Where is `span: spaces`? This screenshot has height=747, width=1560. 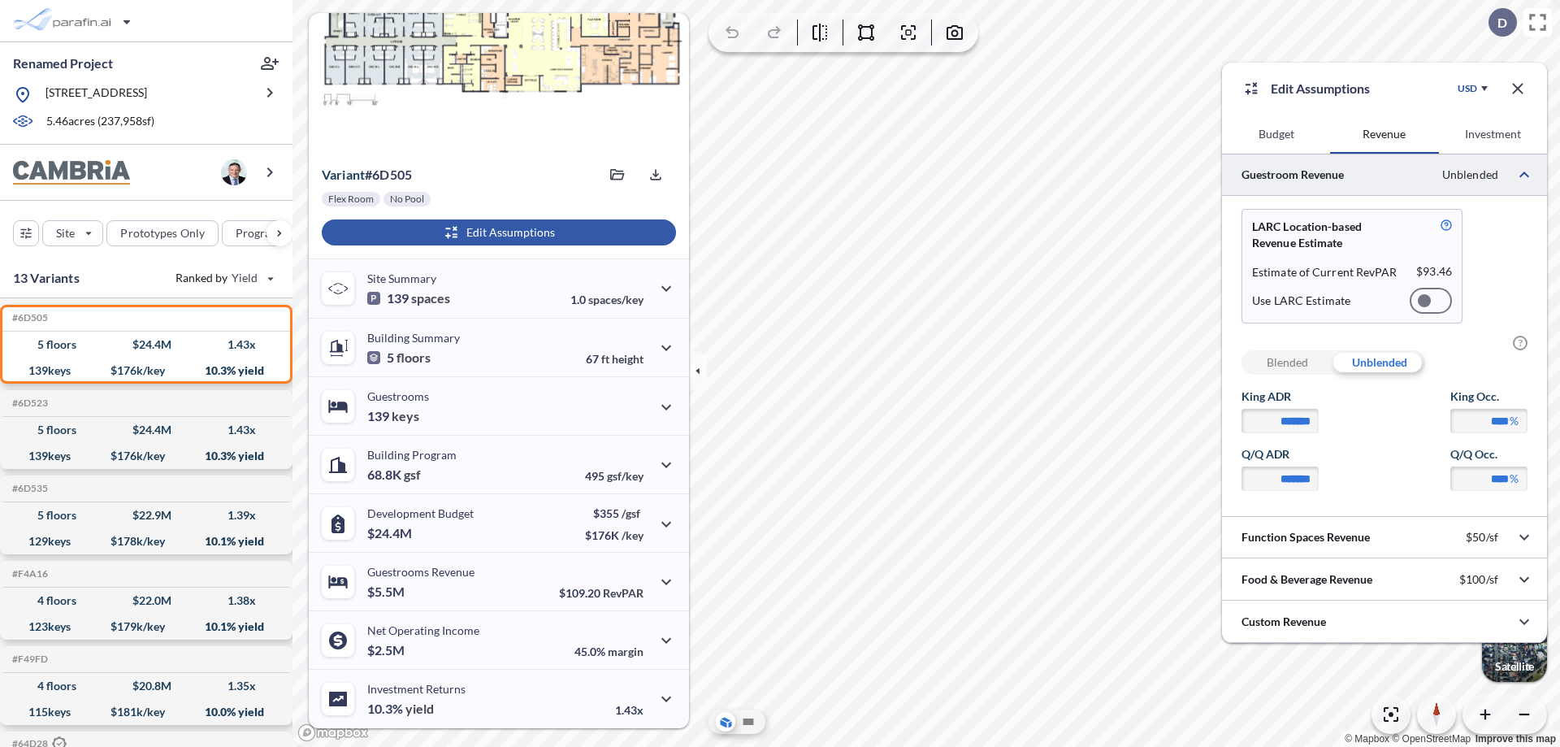
span: spaces is located at coordinates (431, 298).